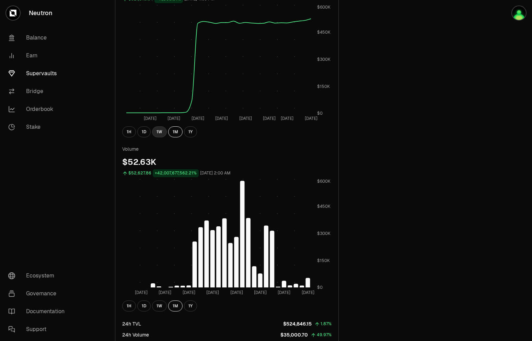 The height and width of the screenshot is (341, 532). What do you see at coordinates (38, 56) in the screenshot?
I see `a: Earn` at bounding box center [38, 56].